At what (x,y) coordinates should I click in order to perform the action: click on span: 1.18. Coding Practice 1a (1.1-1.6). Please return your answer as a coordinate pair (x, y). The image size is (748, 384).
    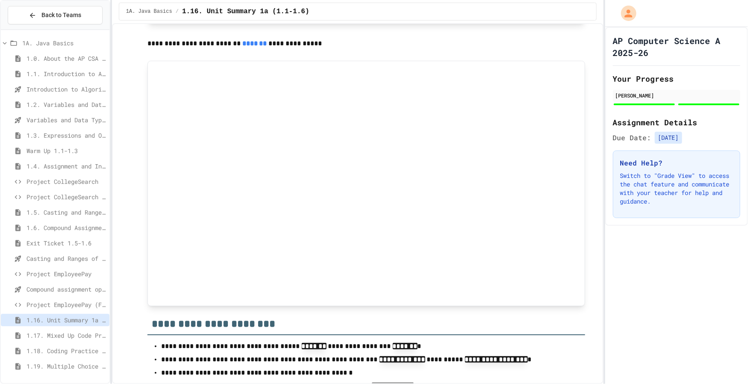
    Looking at the image, I should click on (66, 351).